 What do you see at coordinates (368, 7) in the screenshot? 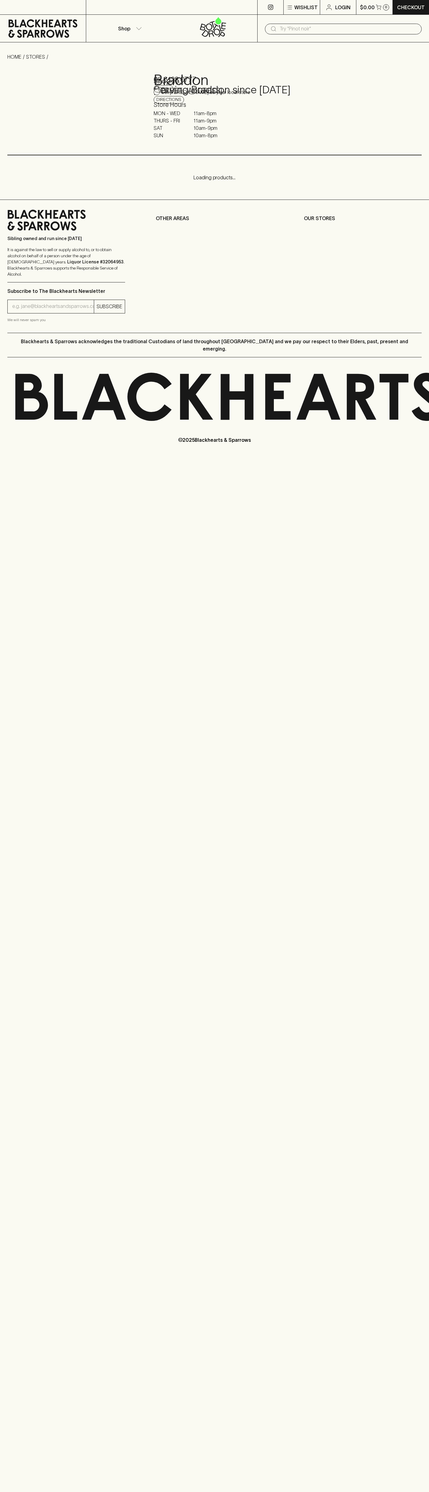
I see `p: $0.00` at bounding box center [368, 7].